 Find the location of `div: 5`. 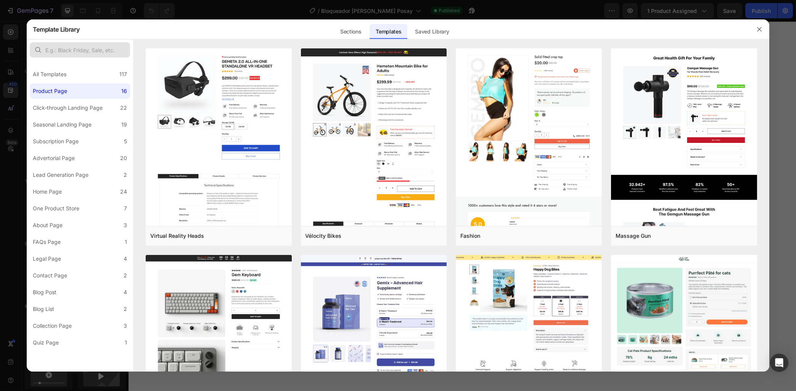

div: 5 is located at coordinates (125, 141).